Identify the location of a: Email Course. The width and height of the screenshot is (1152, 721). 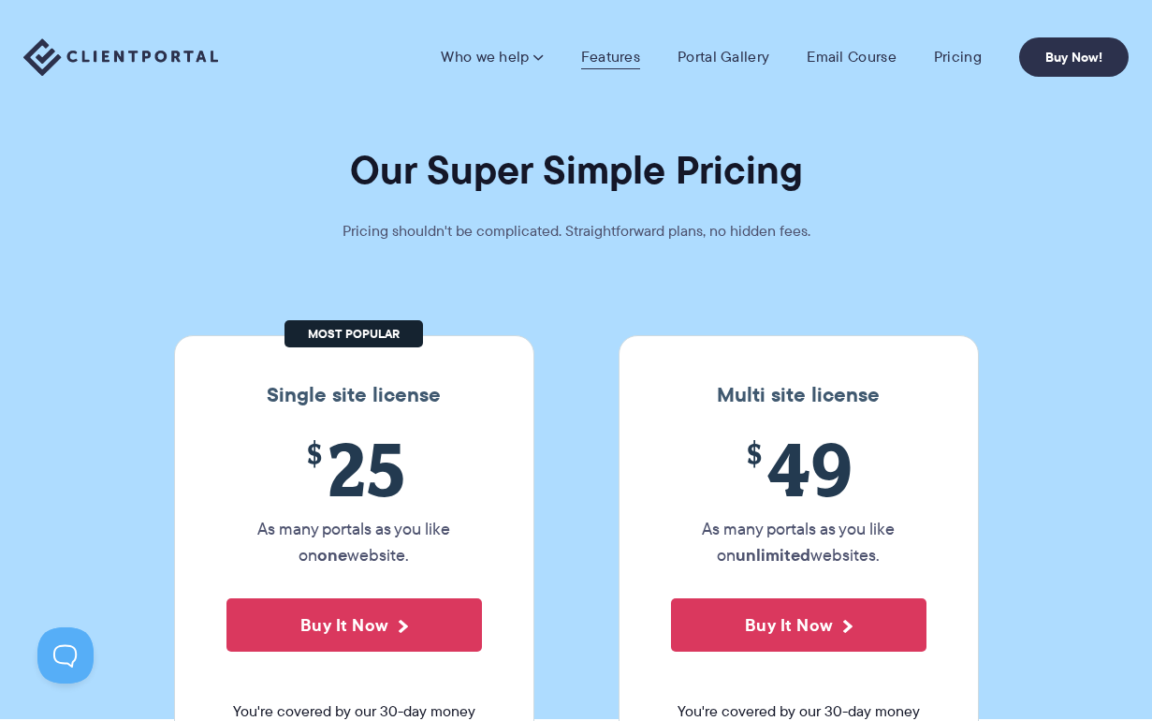
(852, 57).